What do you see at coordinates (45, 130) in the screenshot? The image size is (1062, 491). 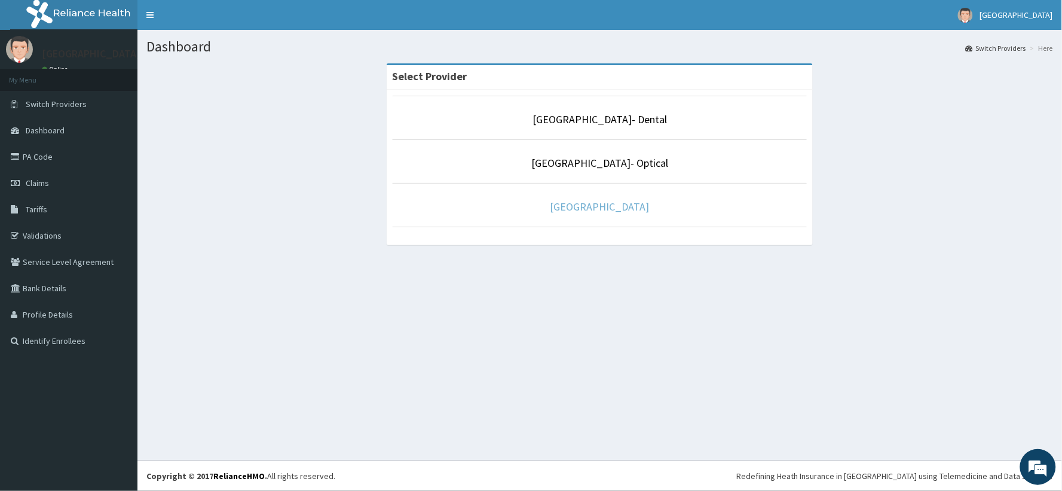 I see `span: Dashboard` at bounding box center [45, 130].